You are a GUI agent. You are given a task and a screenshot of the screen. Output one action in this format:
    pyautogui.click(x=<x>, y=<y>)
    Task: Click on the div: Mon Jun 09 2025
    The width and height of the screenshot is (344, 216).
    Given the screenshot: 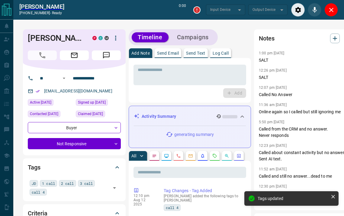 What is the action you would take?
    pyautogui.click(x=98, y=115)
    